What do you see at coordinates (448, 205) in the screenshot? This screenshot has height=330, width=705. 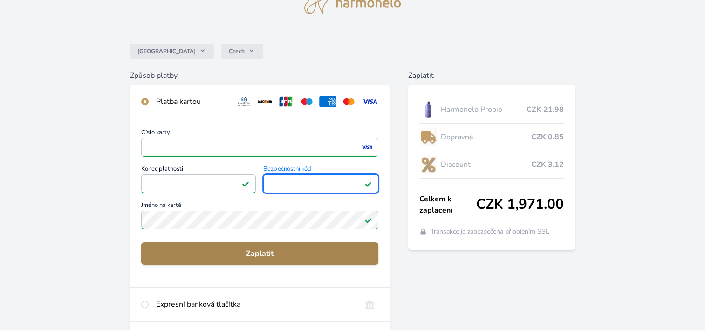 I see `span: Celkem k zaplacení` at bounding box center [448, 205].